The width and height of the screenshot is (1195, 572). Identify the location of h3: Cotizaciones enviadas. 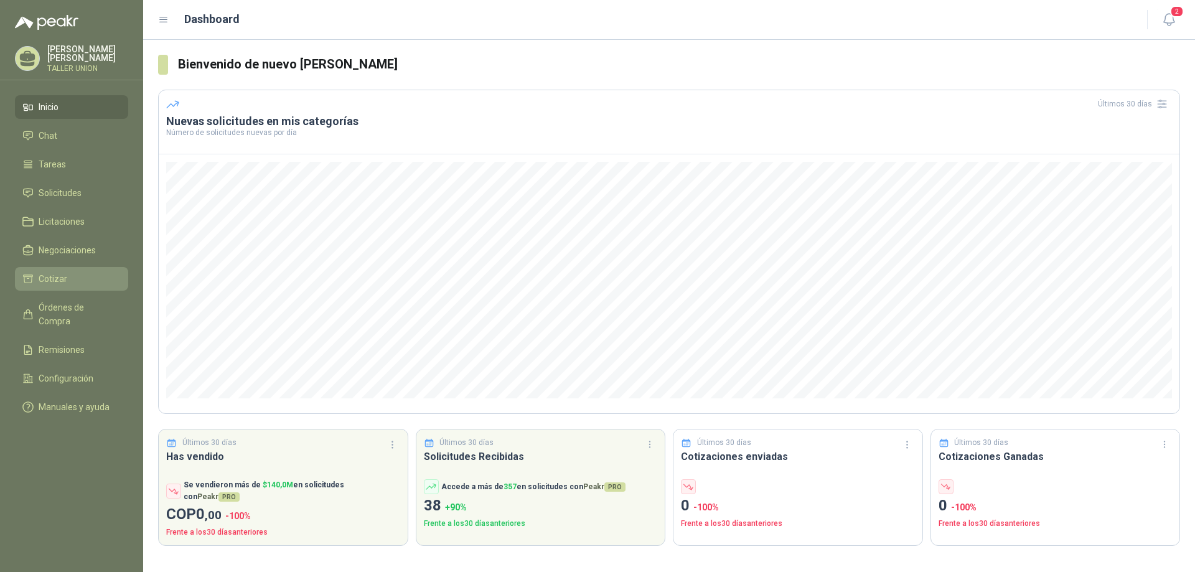
(798, 456).